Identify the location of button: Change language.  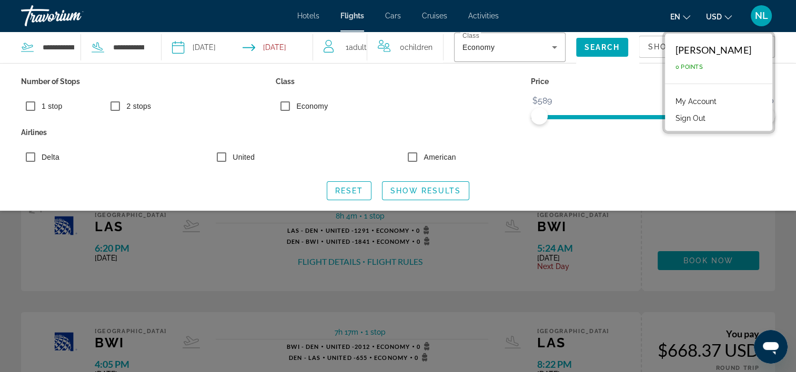
(680, 16).